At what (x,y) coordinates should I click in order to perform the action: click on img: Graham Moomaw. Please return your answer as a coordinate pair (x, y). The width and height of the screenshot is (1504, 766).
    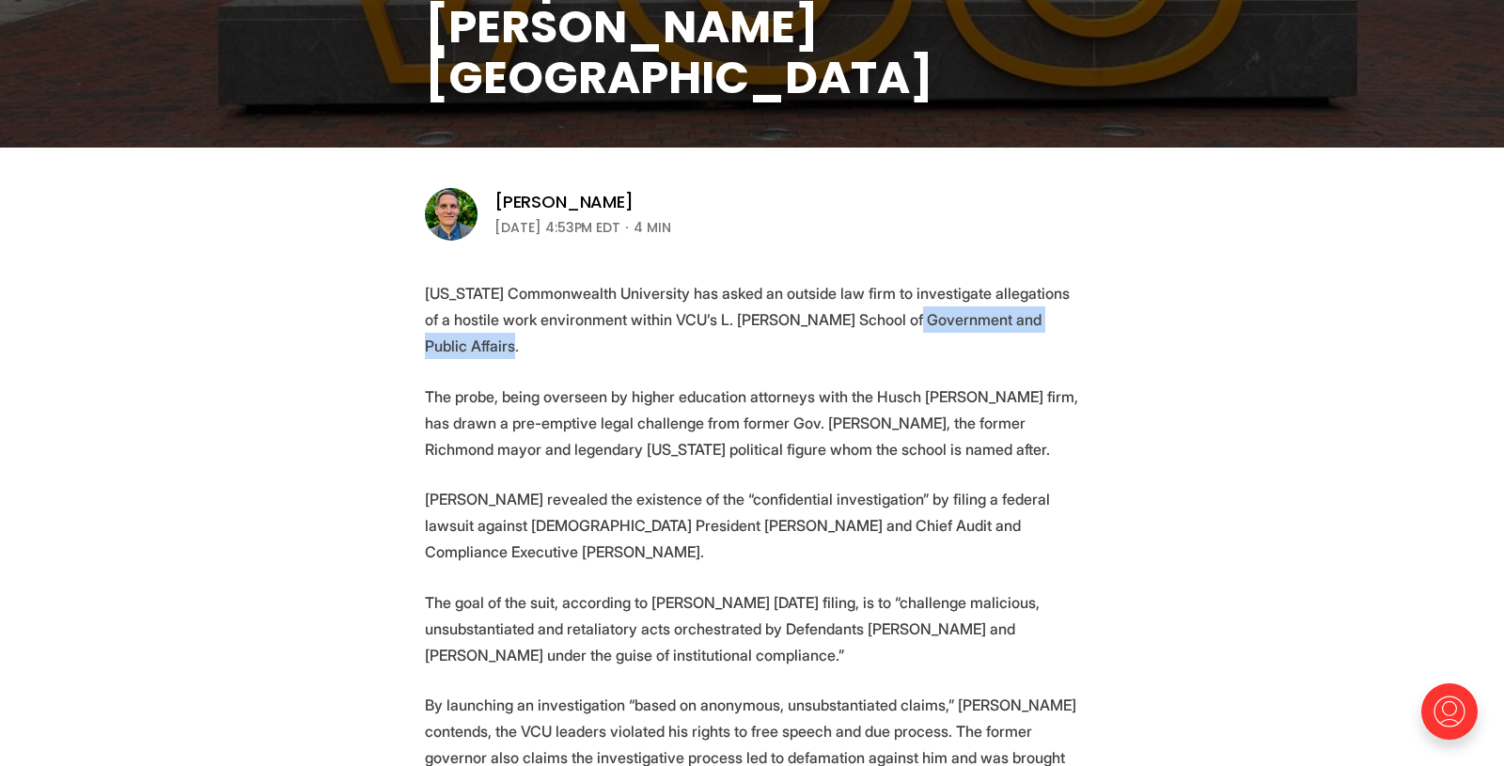
    Looking at the image, I should click on (451, 214).